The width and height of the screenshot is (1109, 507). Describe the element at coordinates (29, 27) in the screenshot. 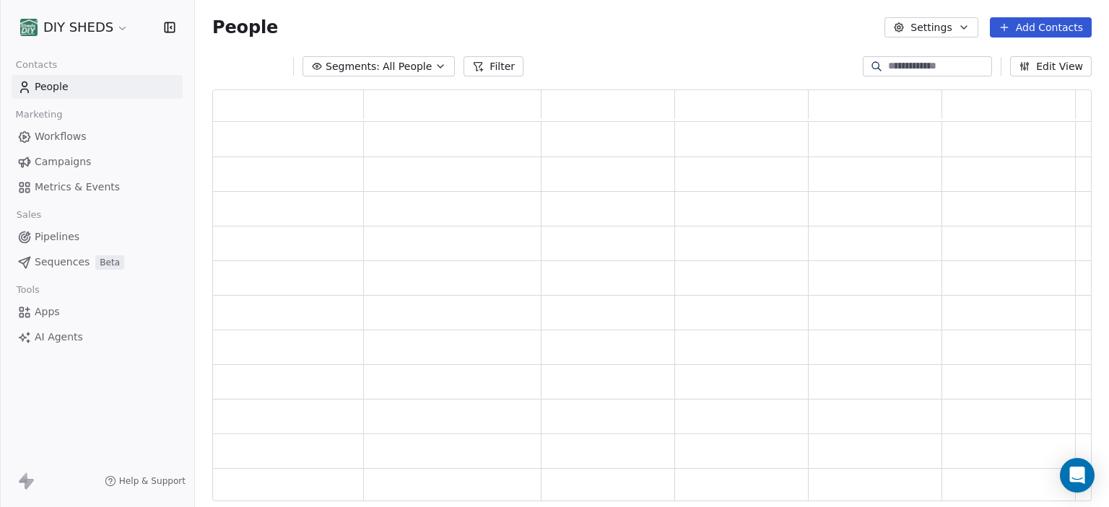

I see `img: shedsdiy.jpg` at that location.